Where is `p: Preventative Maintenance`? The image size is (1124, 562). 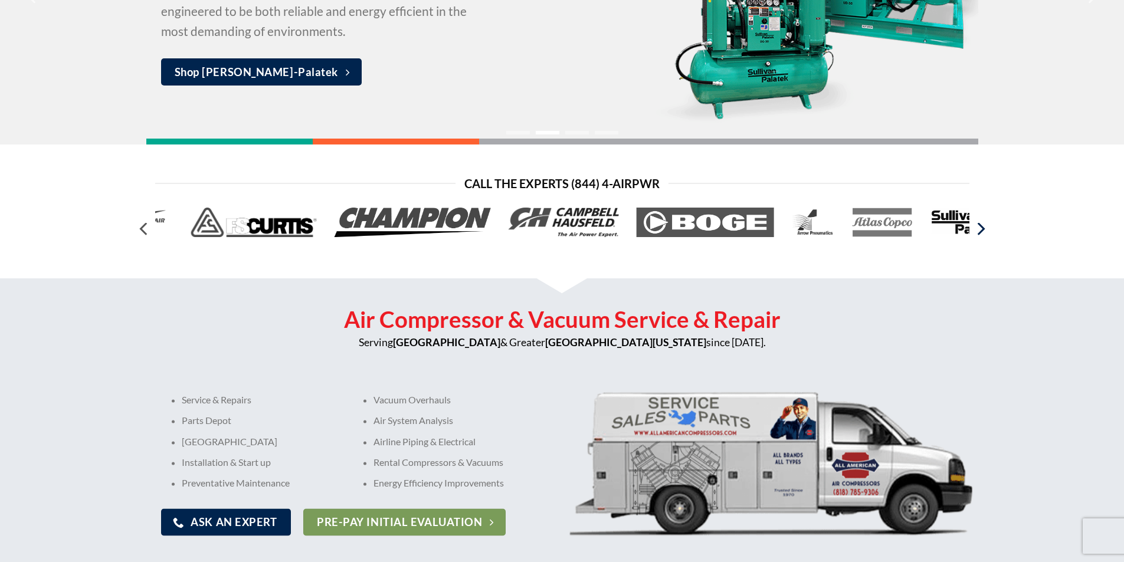 p: Preventative Maintenance is located at coordinates (259, 483).